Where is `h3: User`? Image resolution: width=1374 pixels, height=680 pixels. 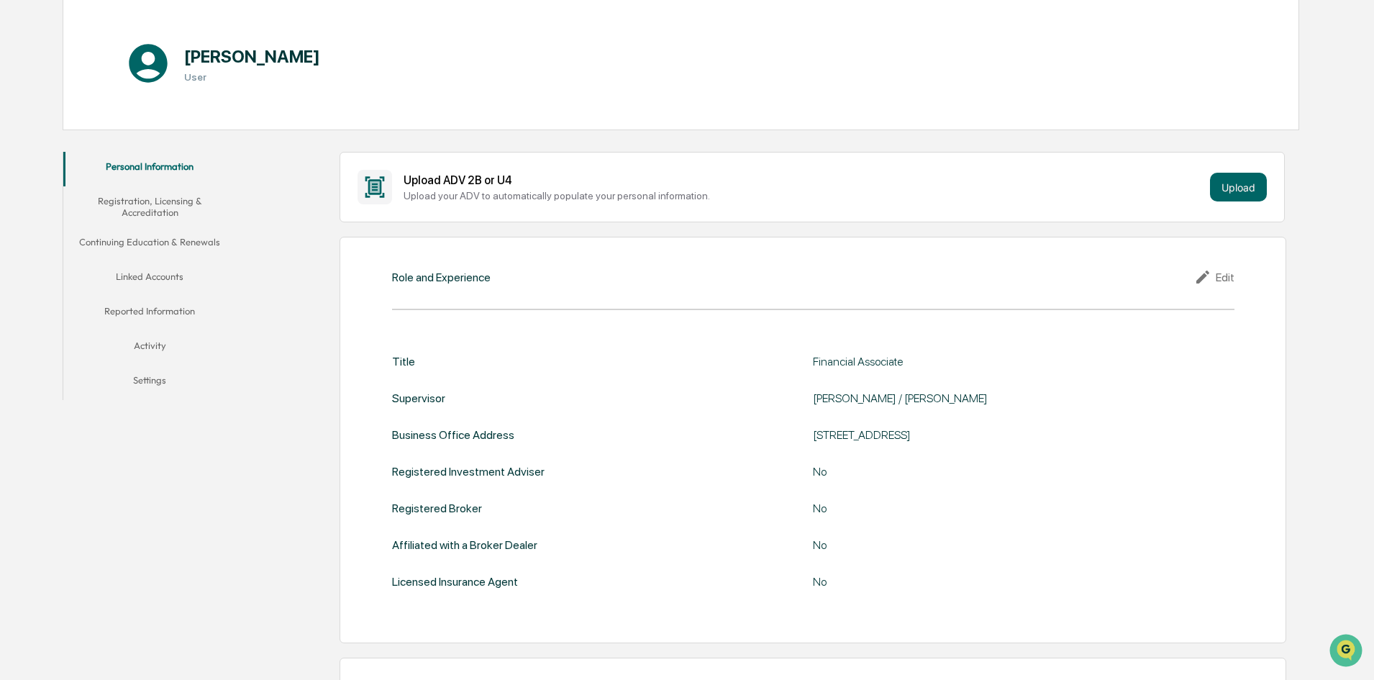 h3: User is located at coordinates (252, 77).